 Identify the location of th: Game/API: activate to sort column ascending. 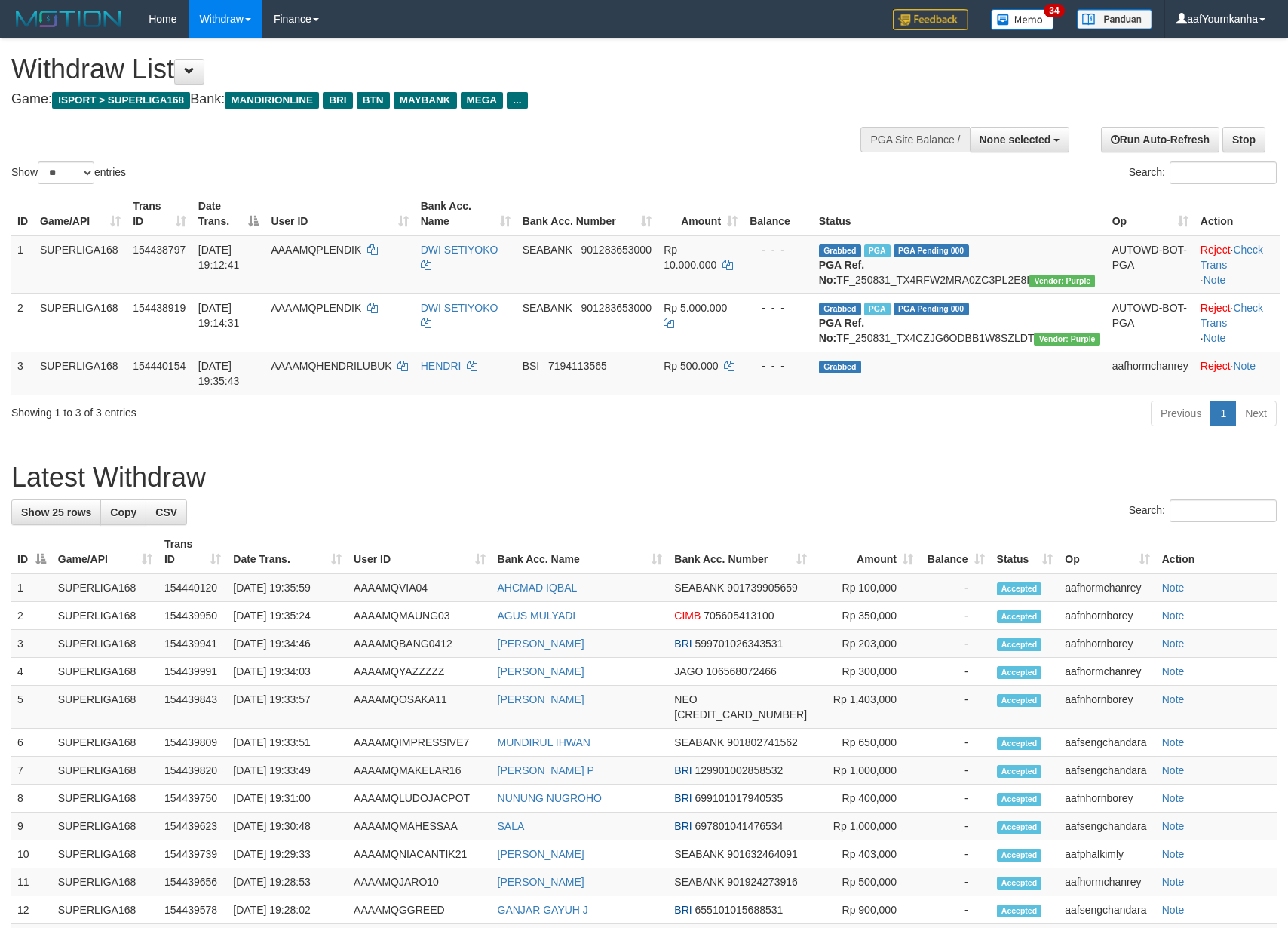
(80, 213).